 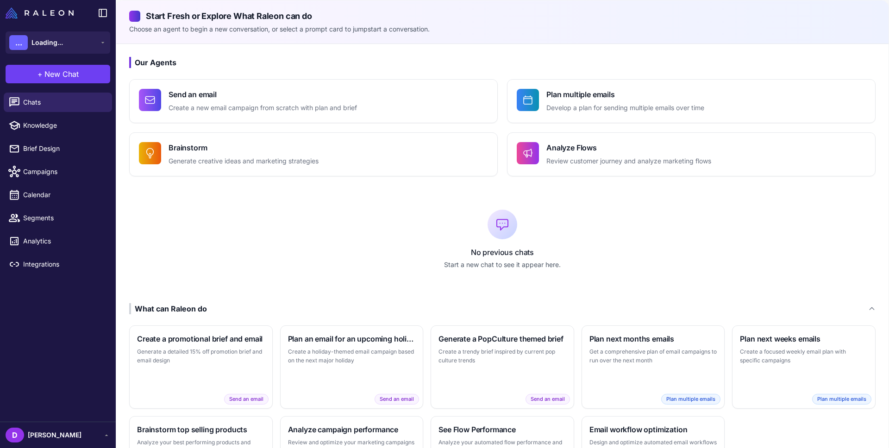 I want to click on span: Knowledge, so click(x=64, y=125).